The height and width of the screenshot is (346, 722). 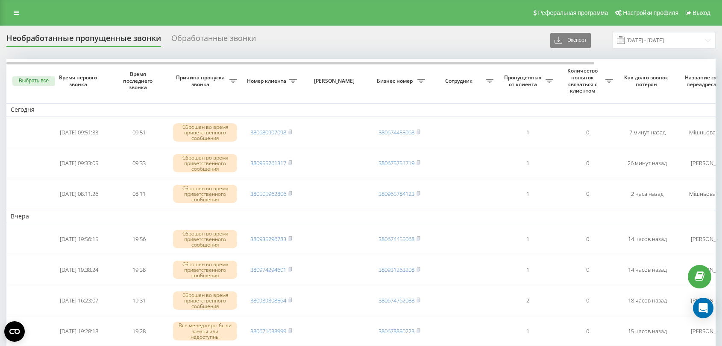 What do you see at coordinates (205, 331) in the screenshot?
I see `div: Все менеджеры были заняты или недоступны` at bounding box center [205, 331].